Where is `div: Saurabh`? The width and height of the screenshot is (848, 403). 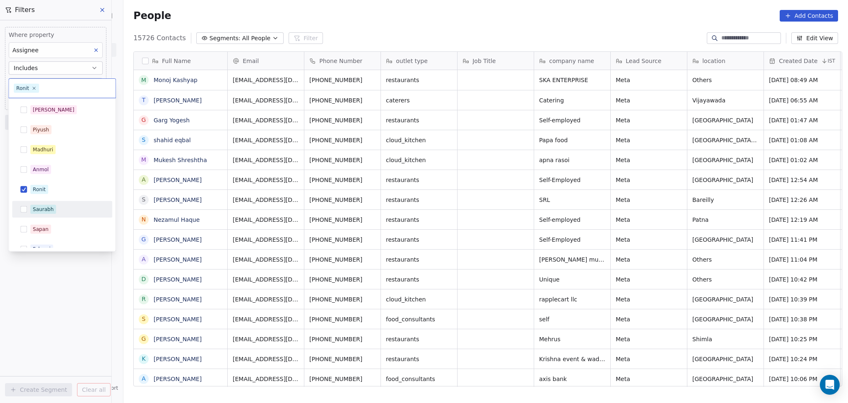
div: Saurabh is located at coordinates (43, 209).